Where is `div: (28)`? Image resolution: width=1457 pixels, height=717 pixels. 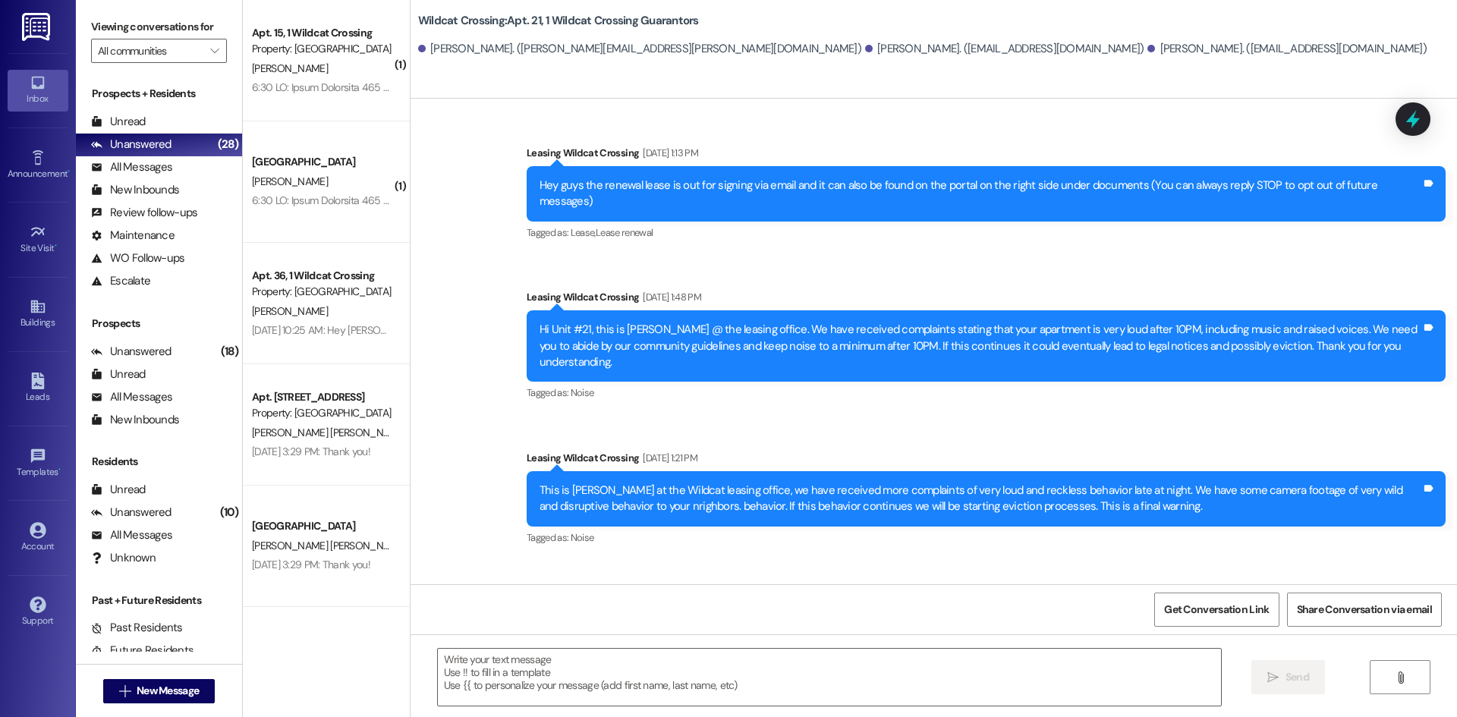
div: (28) is located at coordinates (228, 144).